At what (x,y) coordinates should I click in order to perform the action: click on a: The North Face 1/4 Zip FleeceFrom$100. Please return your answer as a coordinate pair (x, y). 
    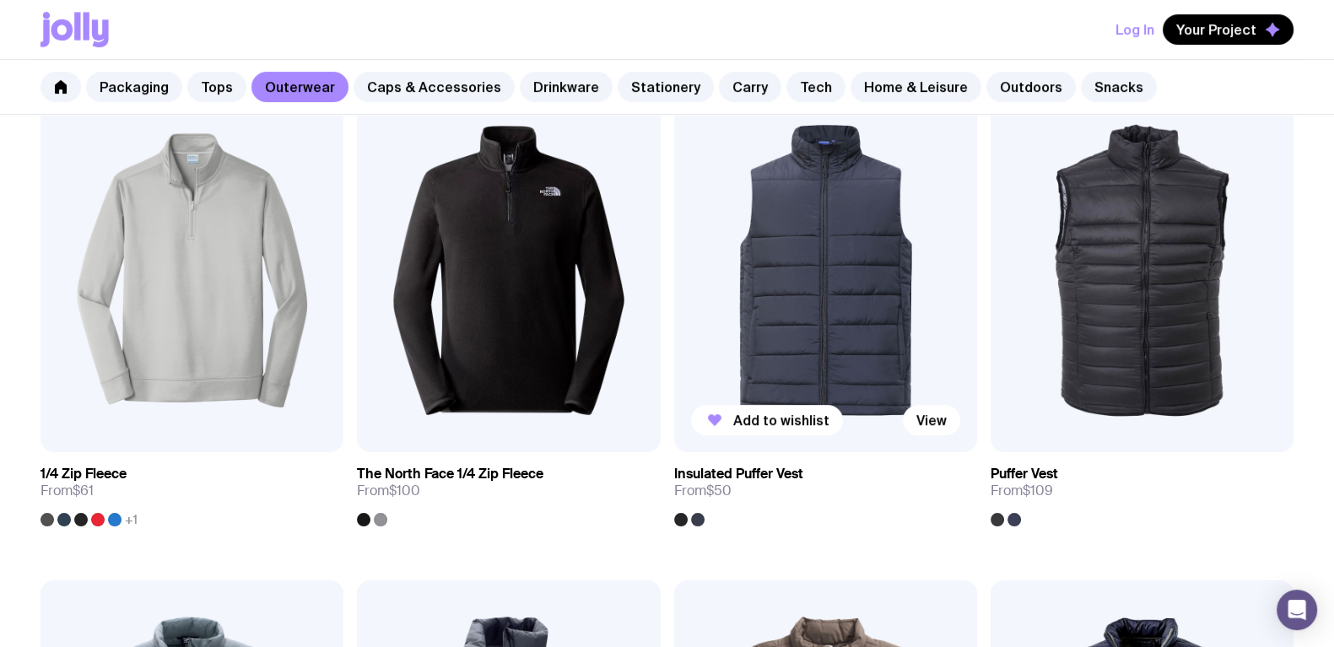
    Looking at the image, I should click on (508, 489).